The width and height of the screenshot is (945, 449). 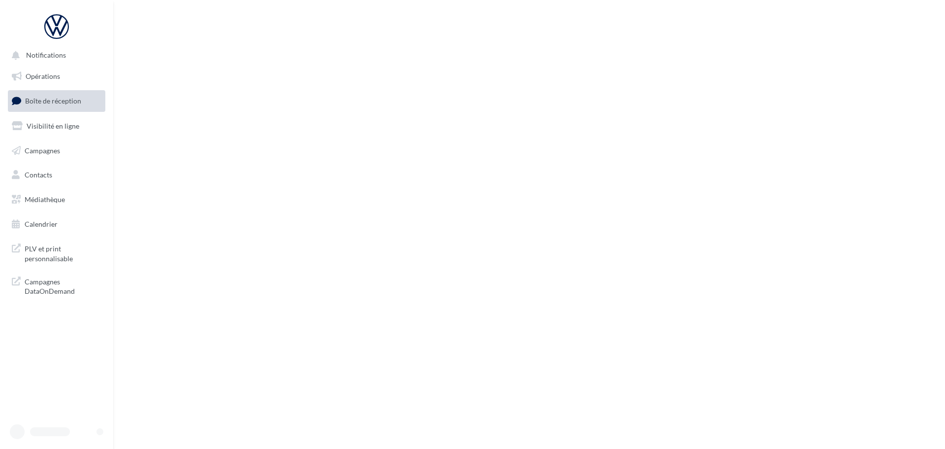 I want to click on span: Opérations, so click(x=43, y=76).